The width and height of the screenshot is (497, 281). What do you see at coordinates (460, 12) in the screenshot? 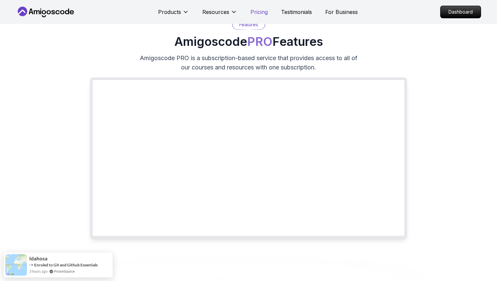
I see `a: Dashboard` at bounding box center [460, 12].